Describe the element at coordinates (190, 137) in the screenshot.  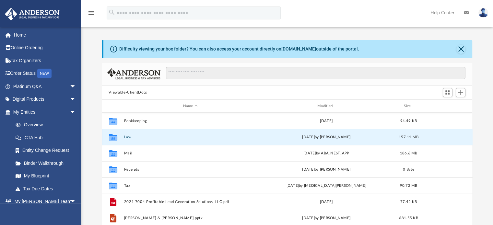
I see `button: Law` at that location.